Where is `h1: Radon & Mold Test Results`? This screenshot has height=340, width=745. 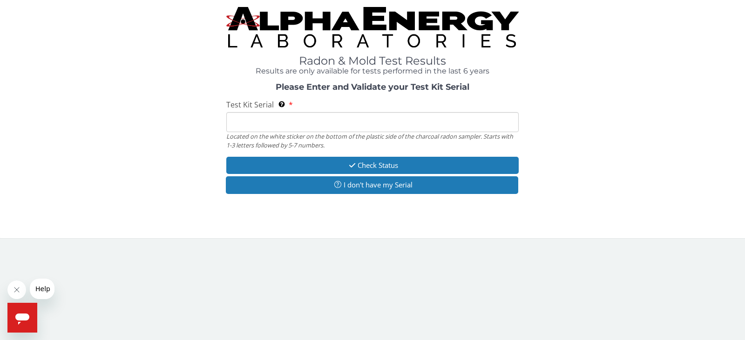 h1: Radon & Mold Test Results is located at coordinates (372, 61).